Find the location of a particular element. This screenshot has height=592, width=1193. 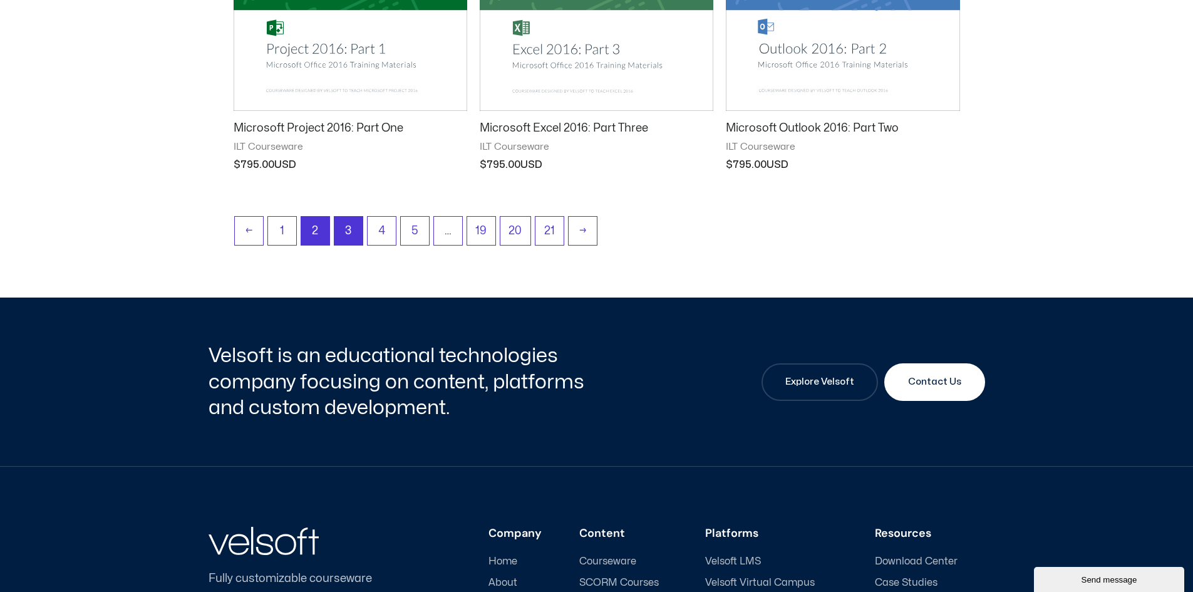

a: Page 20 is located at coordinates (515, 230).